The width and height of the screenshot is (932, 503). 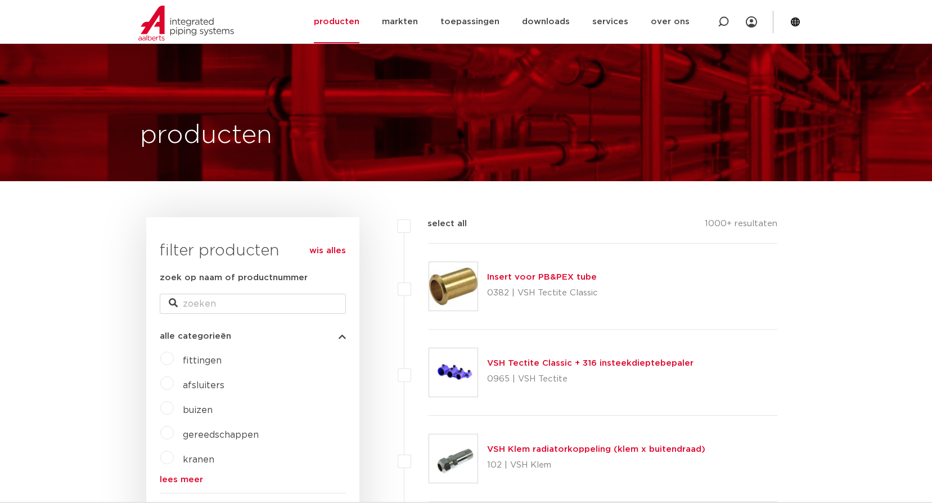 I want to click on span: gereedschappen, so click(x=220, y=435).